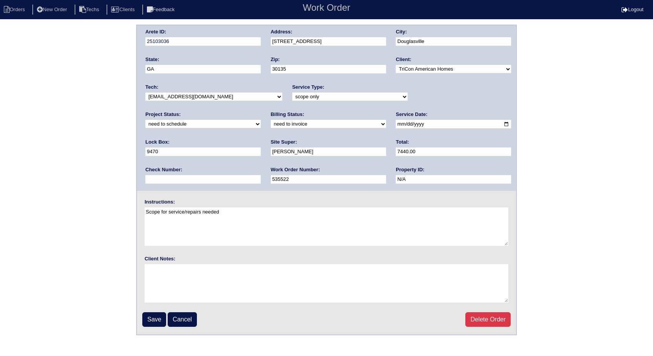 The image size is (653, 356). What do you see at coordinates (328, 42) in the screenshot?
I see `input: Enter a location` at bounding box center [328, 42].